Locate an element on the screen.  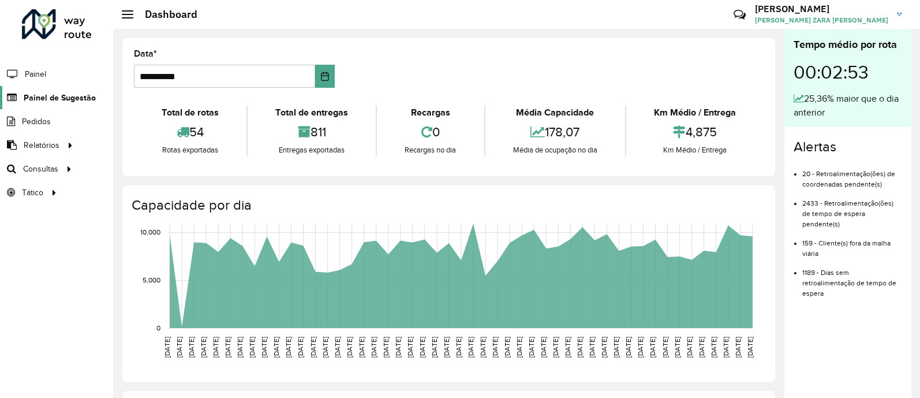
div: Total de rotas is located at coordinates (190, 113).